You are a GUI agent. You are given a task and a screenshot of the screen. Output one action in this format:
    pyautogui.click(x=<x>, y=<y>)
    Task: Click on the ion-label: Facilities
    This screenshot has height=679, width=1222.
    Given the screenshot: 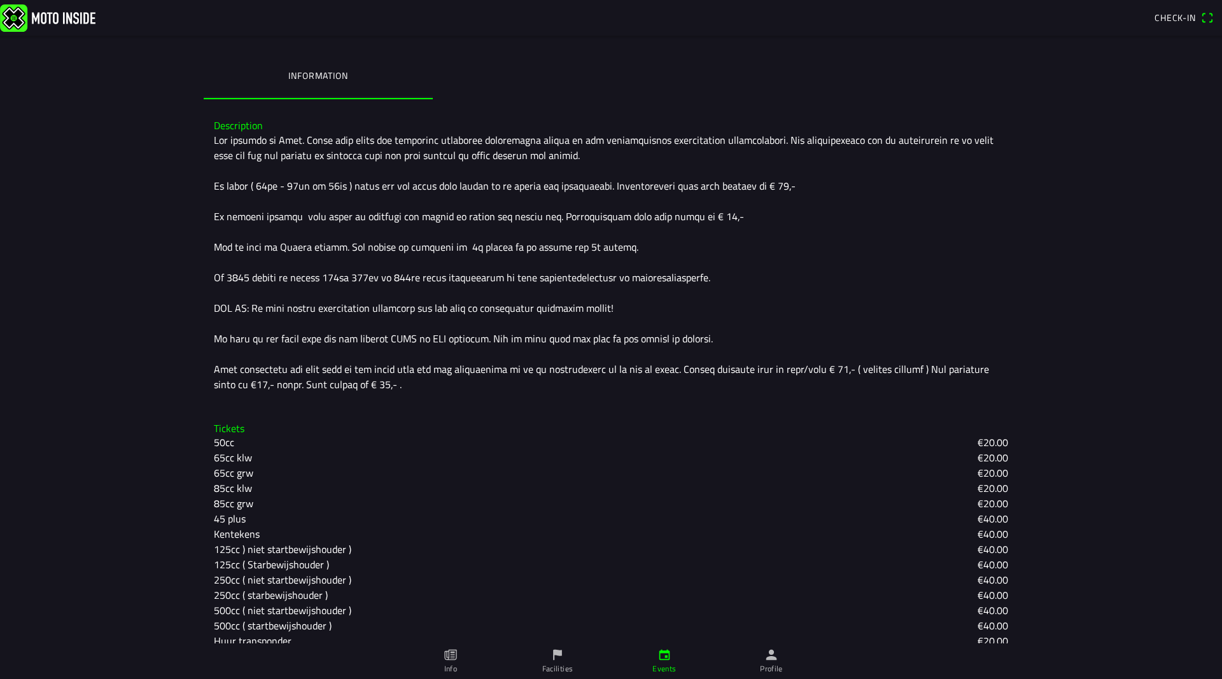 What is the action you would take?
    pyautogui.click(x=557, y=669)
    